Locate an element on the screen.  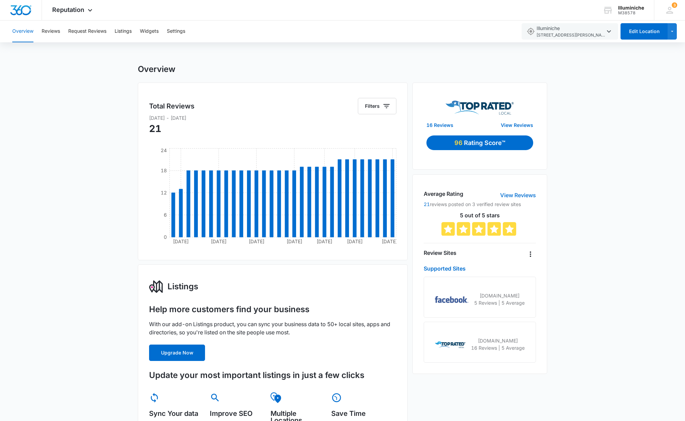
a: 21 is located at coordinates (427, 204).